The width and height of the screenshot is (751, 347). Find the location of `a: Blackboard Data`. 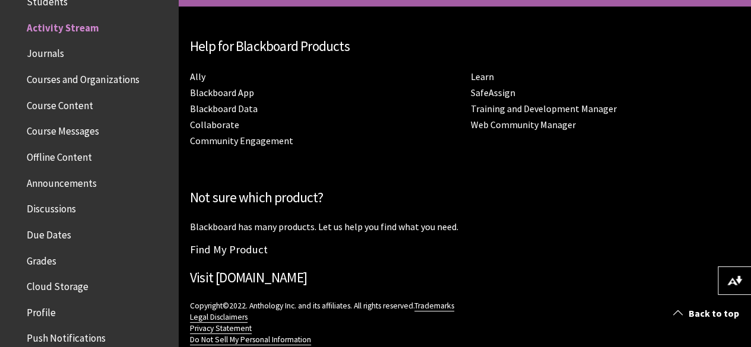

a: Blackboard Data is located at coordinates (224, 109).